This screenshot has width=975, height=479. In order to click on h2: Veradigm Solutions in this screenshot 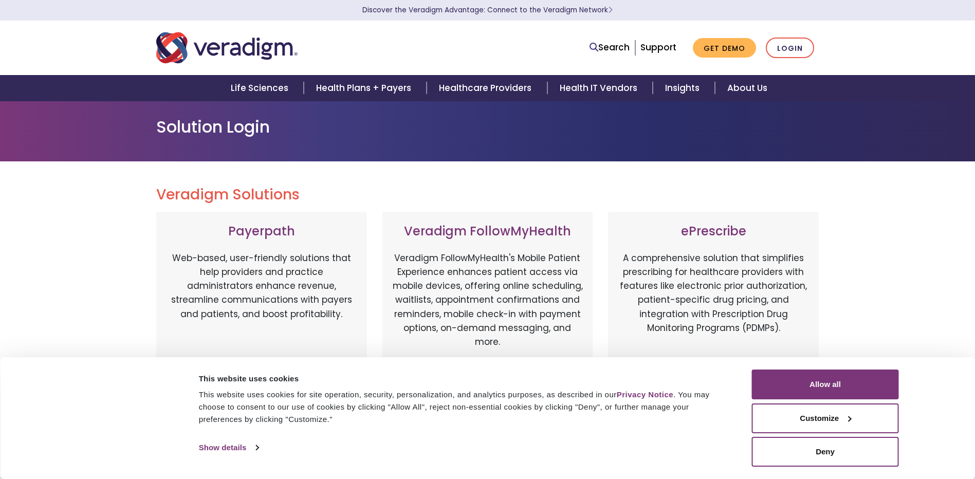, I will do `click(488, 195)`.